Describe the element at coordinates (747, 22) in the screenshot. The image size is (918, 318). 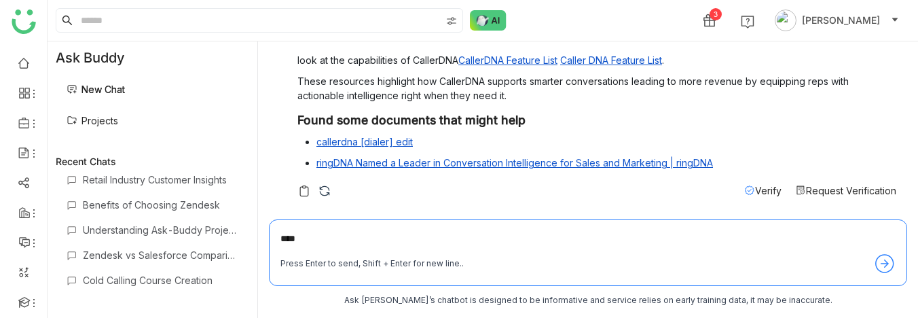
I see `img: help.svg` at that location.